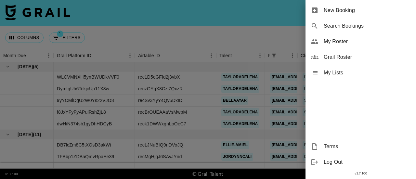  Describe the element at coordinates (360, 57) in the screenshot. I see `div: Grail Roster` at that location.